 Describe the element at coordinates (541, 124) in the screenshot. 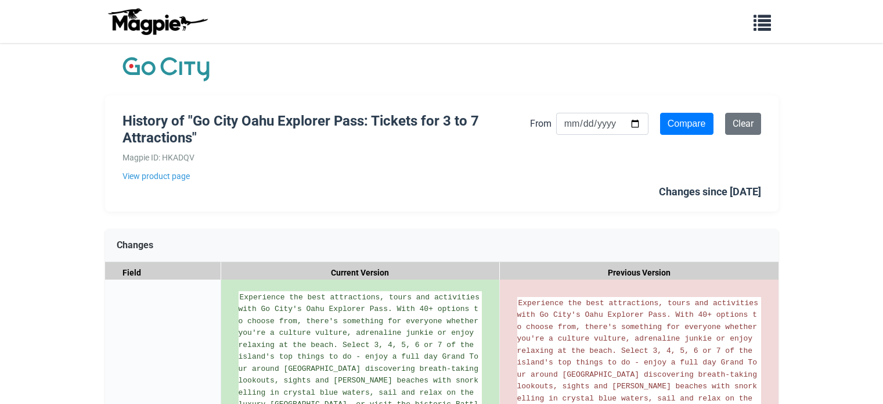

I see `label: From` at that location.